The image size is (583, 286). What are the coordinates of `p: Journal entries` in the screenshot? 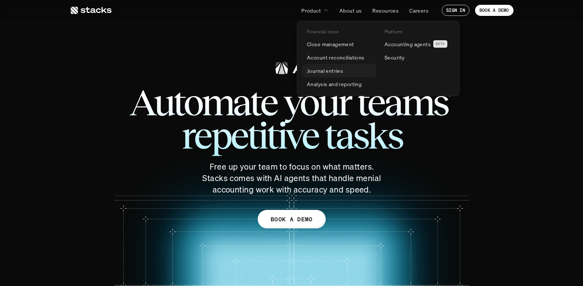 It's located at (325, 71).